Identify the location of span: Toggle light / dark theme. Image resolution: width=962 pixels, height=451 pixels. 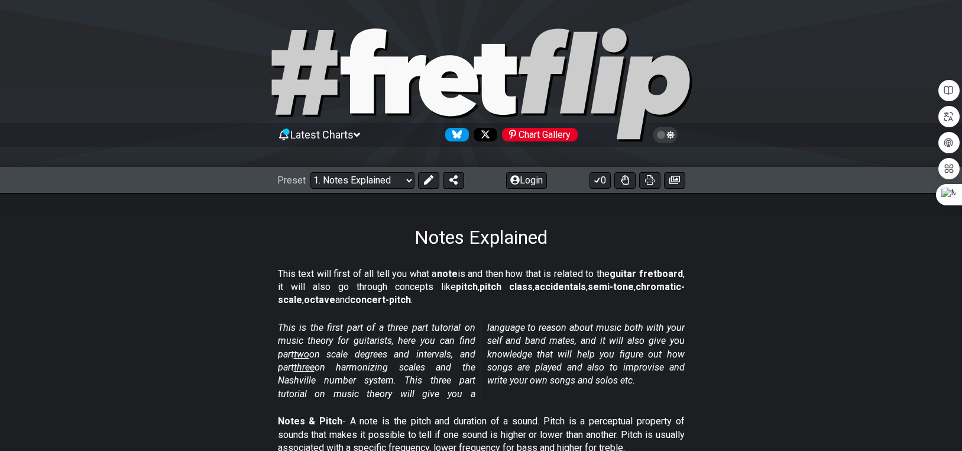
(665, 135).